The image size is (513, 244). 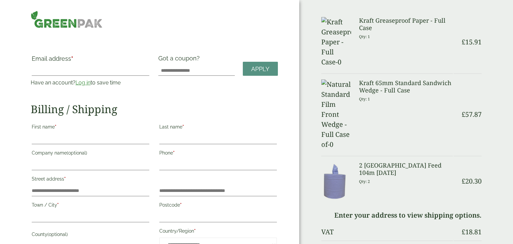 I want to click on bdi: 15.91, so click(x=472, y=42).